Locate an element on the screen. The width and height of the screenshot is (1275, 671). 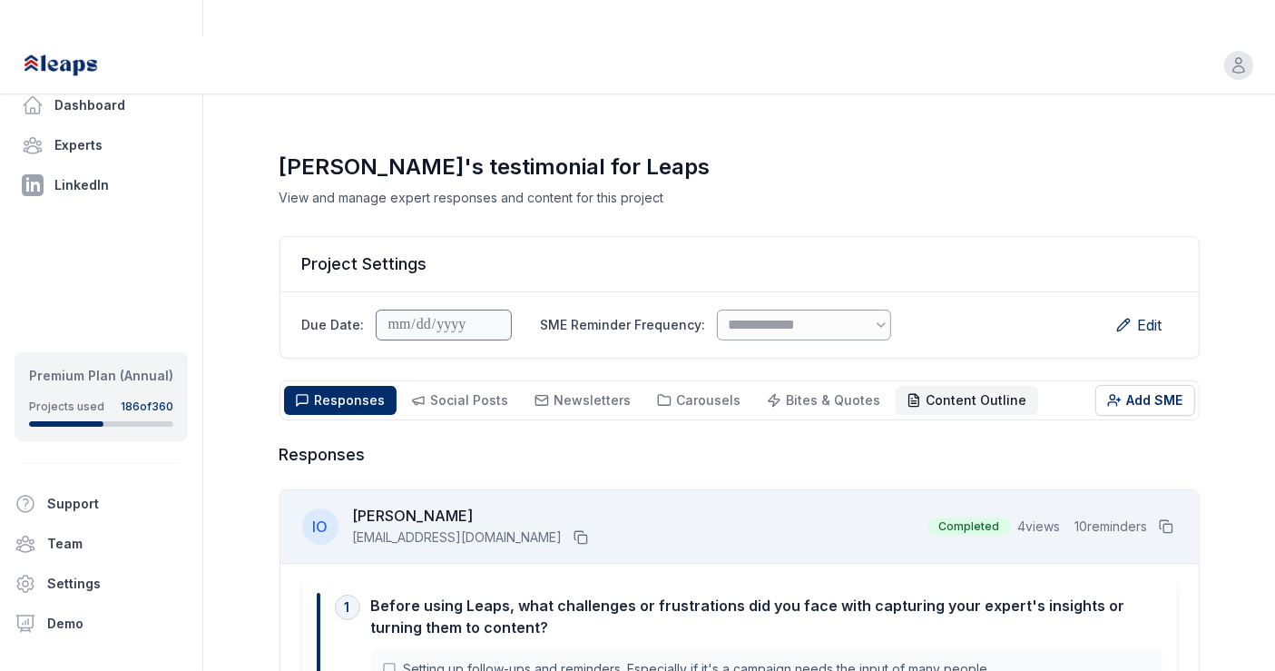
button: Add SME is located at coordinates (1145, 400).